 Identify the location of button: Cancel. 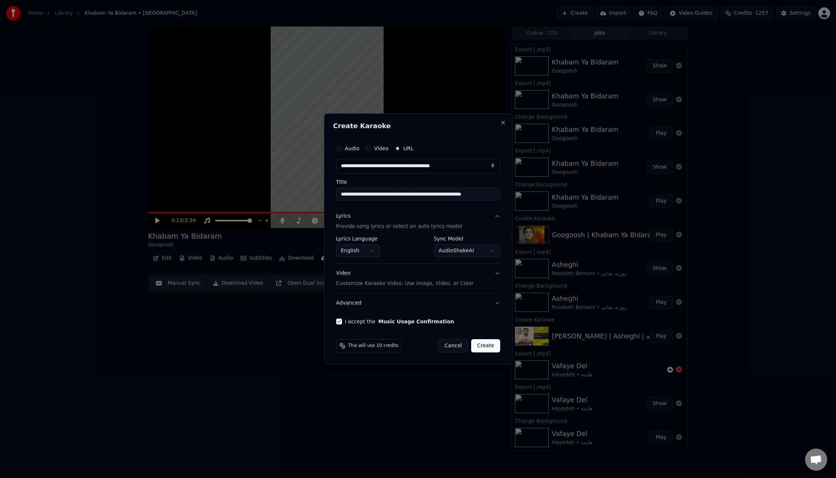
(453, 346).